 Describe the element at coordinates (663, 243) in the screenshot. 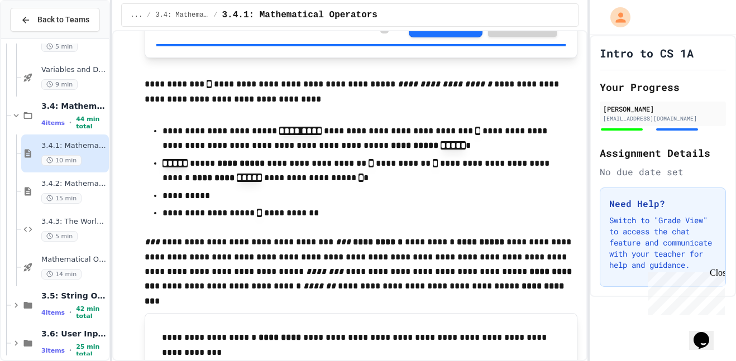

I see `p: Switch to "Grade View" to access the chat feature and communicate with your teacher for help and ...` at that location.